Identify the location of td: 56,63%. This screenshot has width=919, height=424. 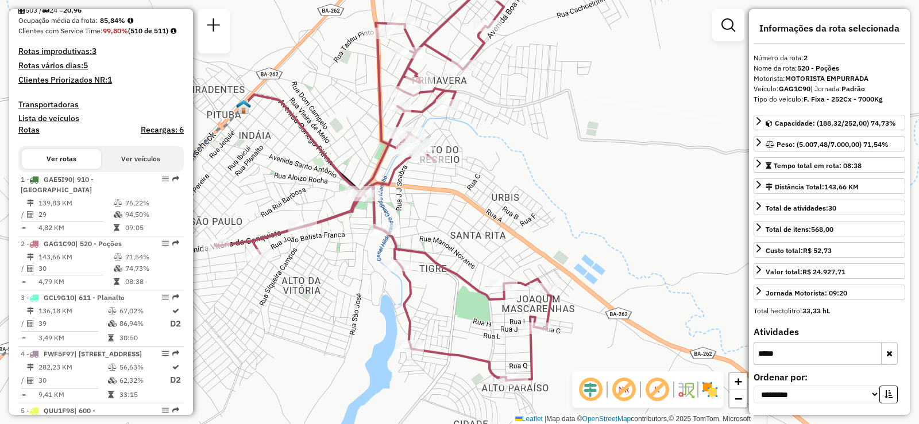
(144, 367).